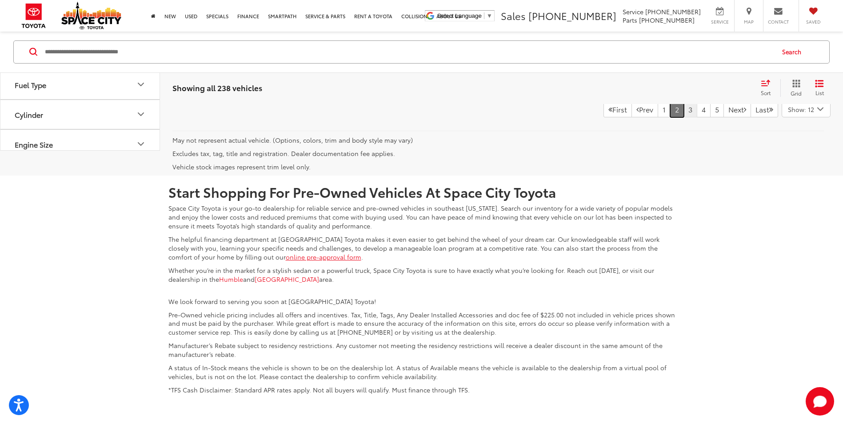 This screenshot has height=424, width=843. Describe the element at coordinates (80, 84) in the screenshot. I see `button: Fuel TypeFuel Type` at that location.